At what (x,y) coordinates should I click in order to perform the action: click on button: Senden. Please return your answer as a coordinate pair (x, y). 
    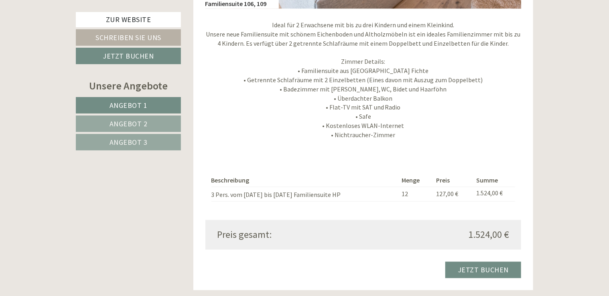
    Looking at the image, I should click on (290, 217).